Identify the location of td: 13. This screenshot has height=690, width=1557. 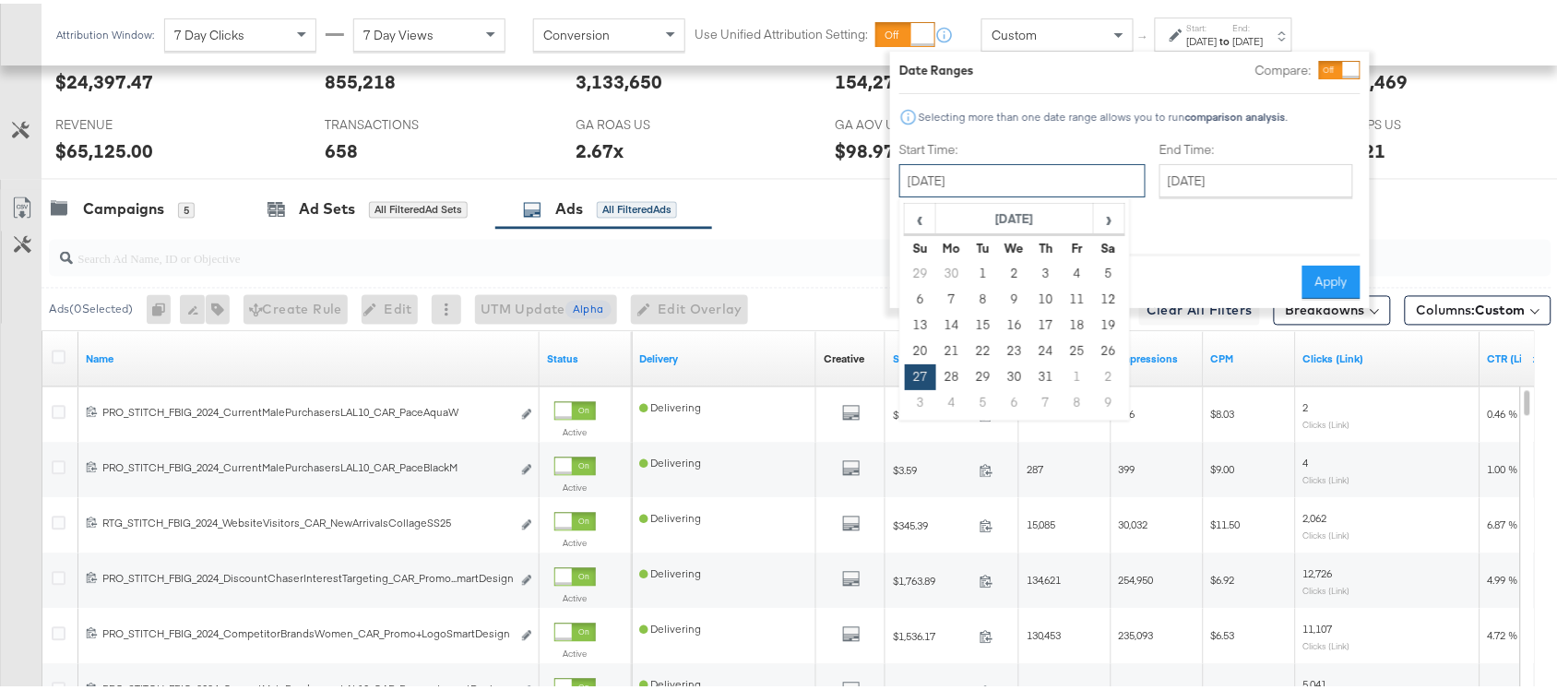
(921, 322).